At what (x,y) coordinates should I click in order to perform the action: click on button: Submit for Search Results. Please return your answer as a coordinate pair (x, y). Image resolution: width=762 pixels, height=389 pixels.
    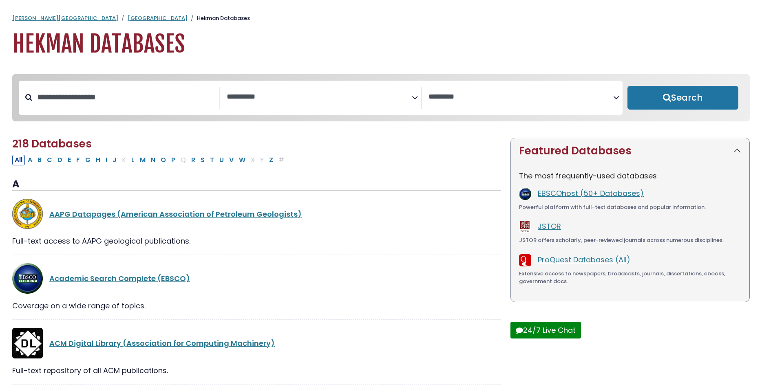
    Looking at the image, I should click on (683, 98).